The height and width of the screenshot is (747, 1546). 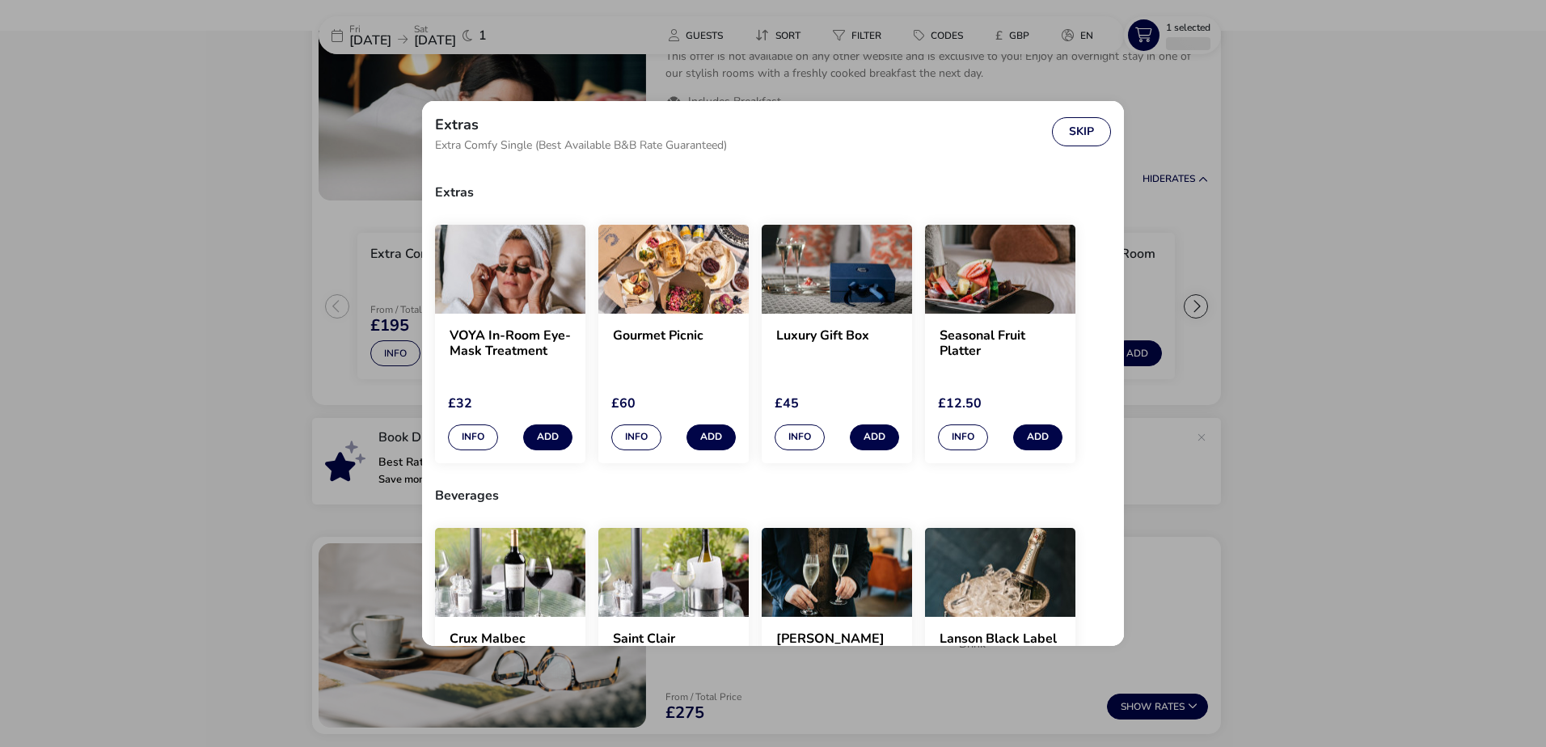 I want to click on h3: Extras, so click(x=773, y=192).